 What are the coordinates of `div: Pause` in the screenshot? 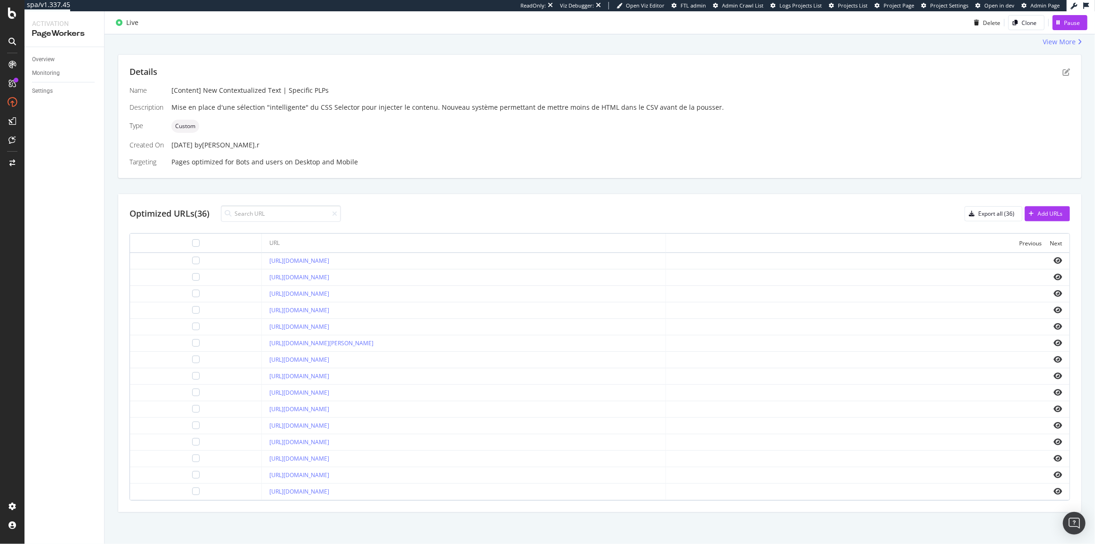 It's located at (1071, 22).